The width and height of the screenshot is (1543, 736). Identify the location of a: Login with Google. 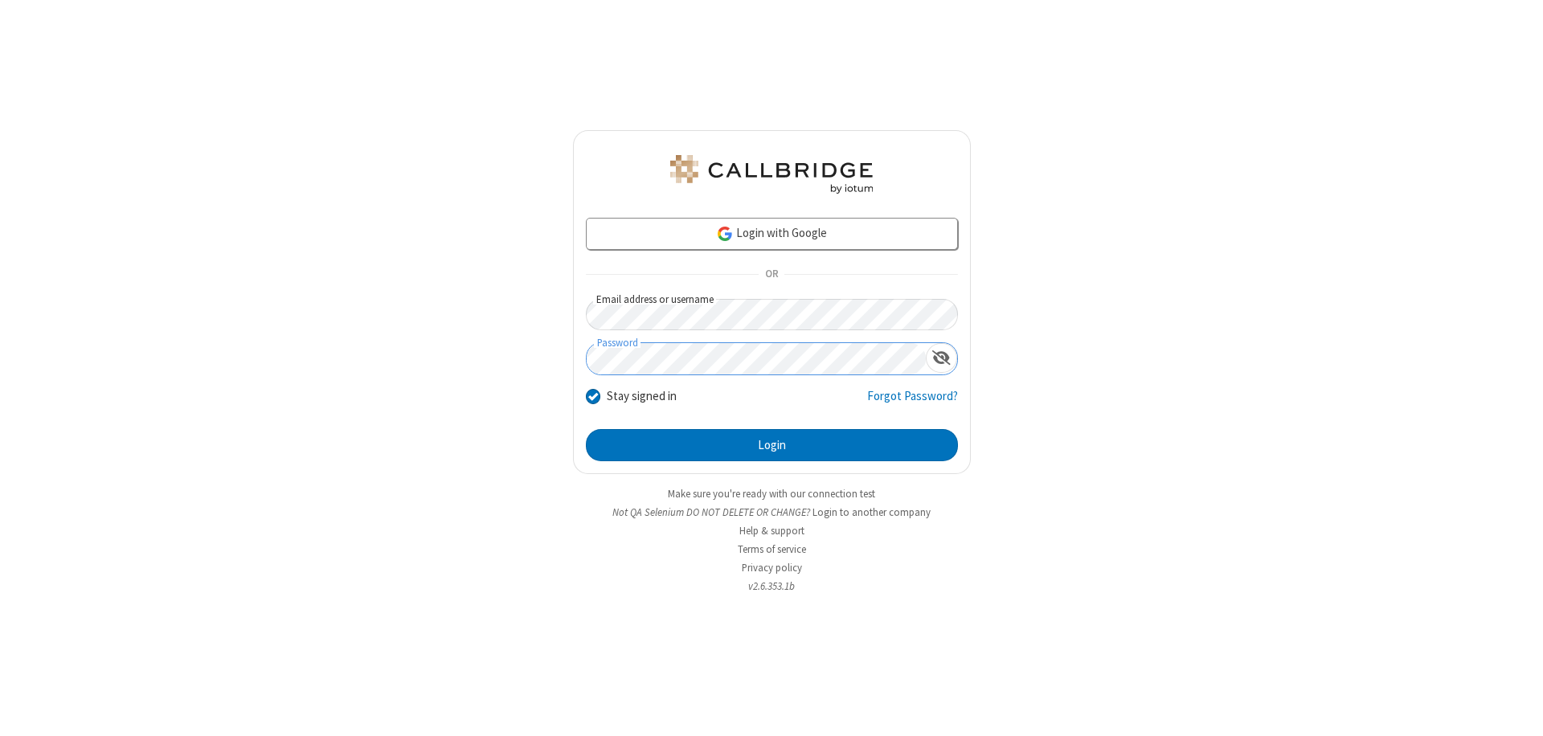
(772, 234).